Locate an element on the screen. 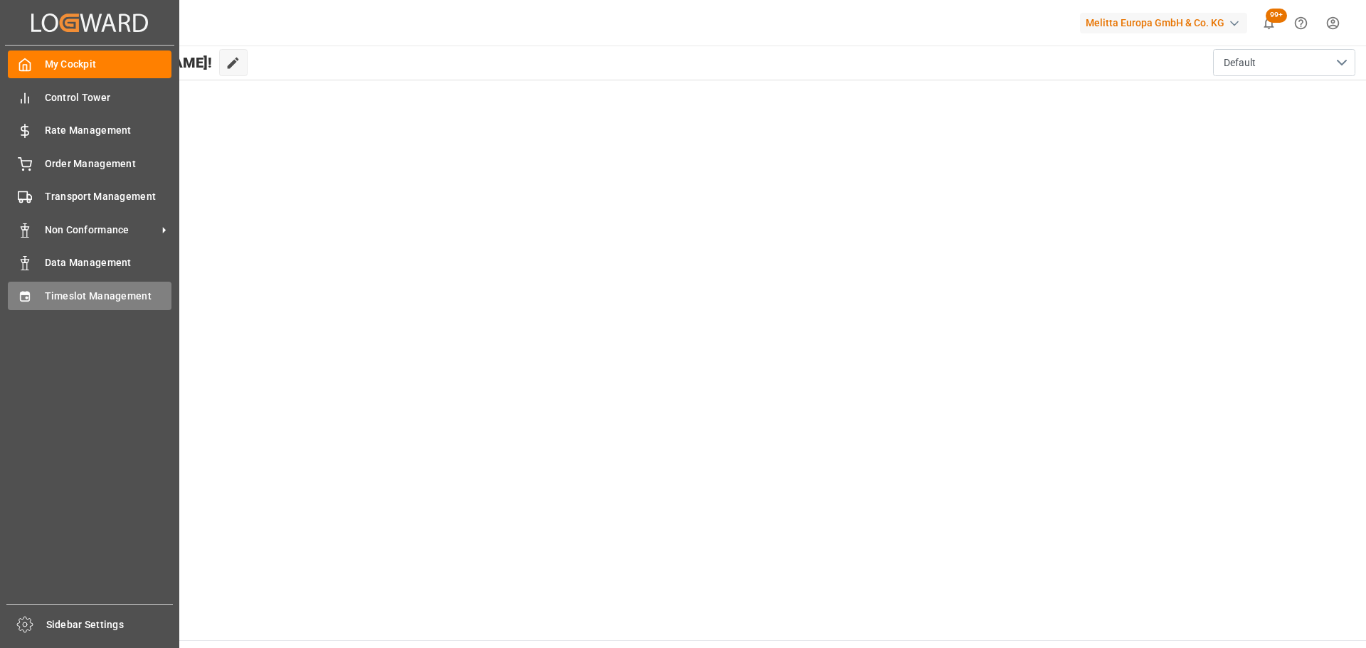  span: Non Conformance is located at coordinates (101, 230).